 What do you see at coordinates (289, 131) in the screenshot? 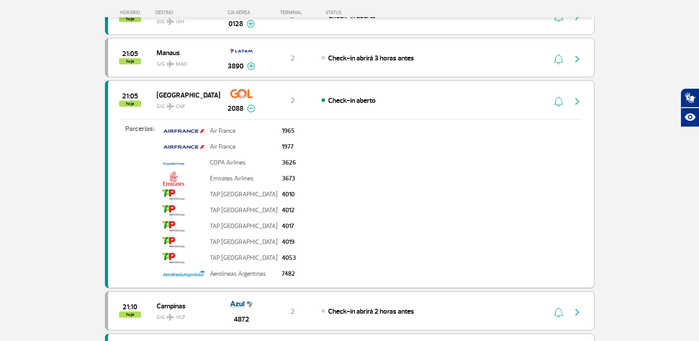
I see `p: 1965` at bounding box center [289, 131].